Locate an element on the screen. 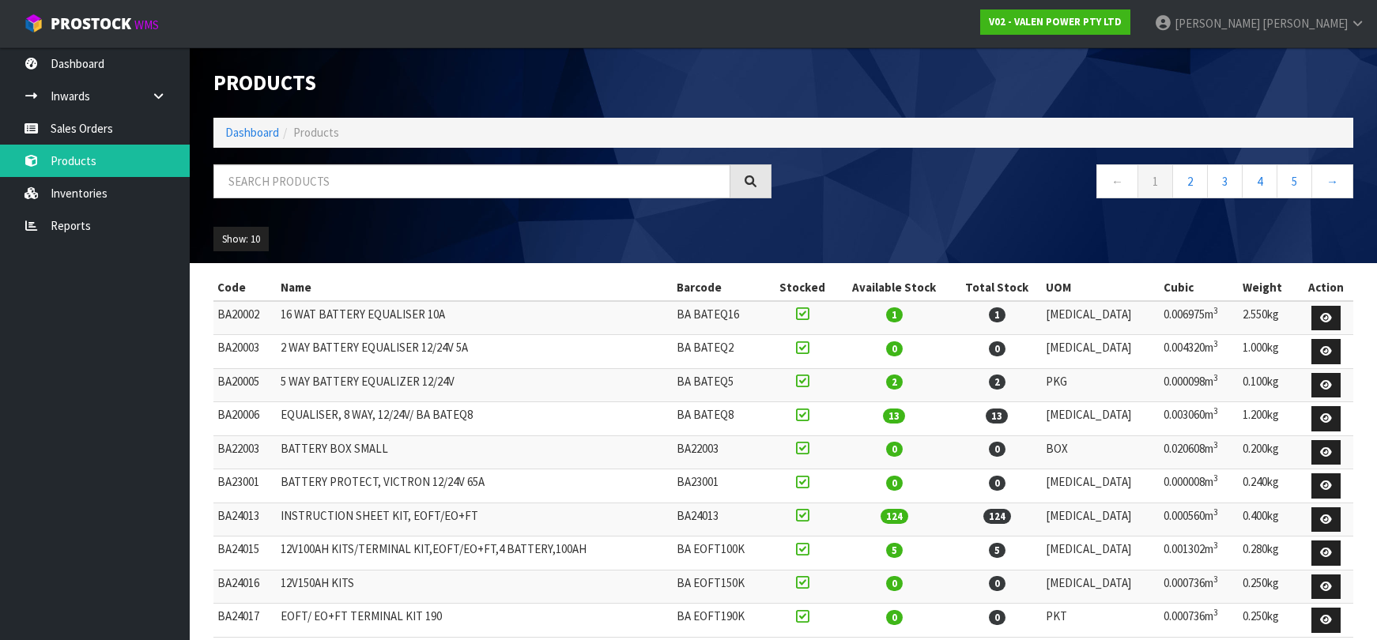 The image size is (1377, 640). th: Action is located at coordinates (1327, 288).